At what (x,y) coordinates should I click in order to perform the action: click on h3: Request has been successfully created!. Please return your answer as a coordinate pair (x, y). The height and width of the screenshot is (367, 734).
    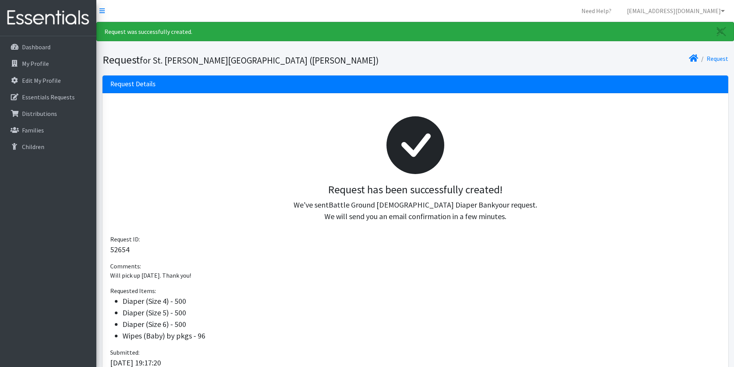
    Looking at the image, I should click on (416, 190).